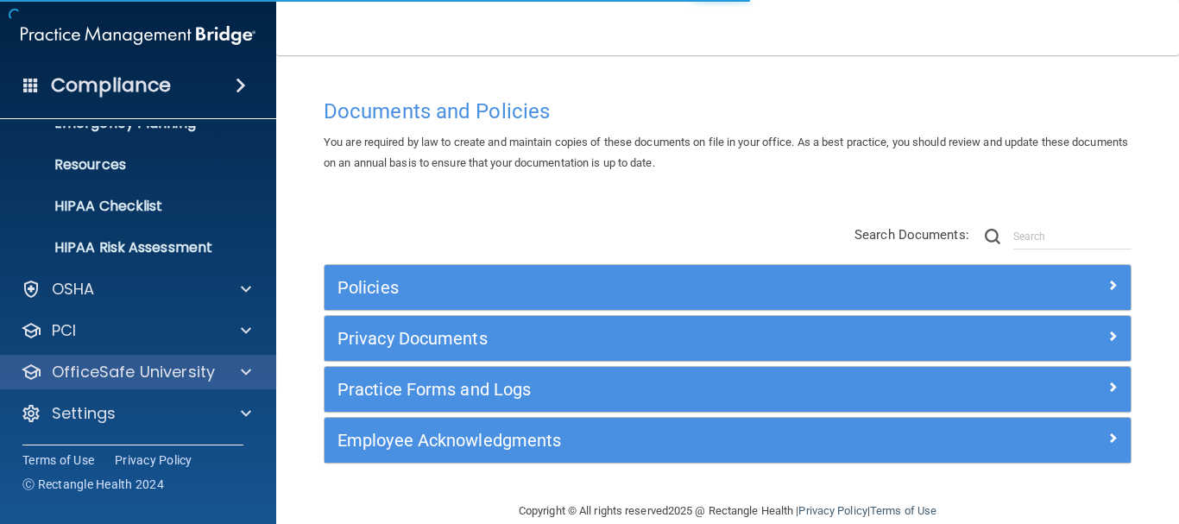 The height and width of the screenshot is (524, 1179). Describe the element at coordinates (136, 413) in the screenshot. I see `a: Settings` at that location.